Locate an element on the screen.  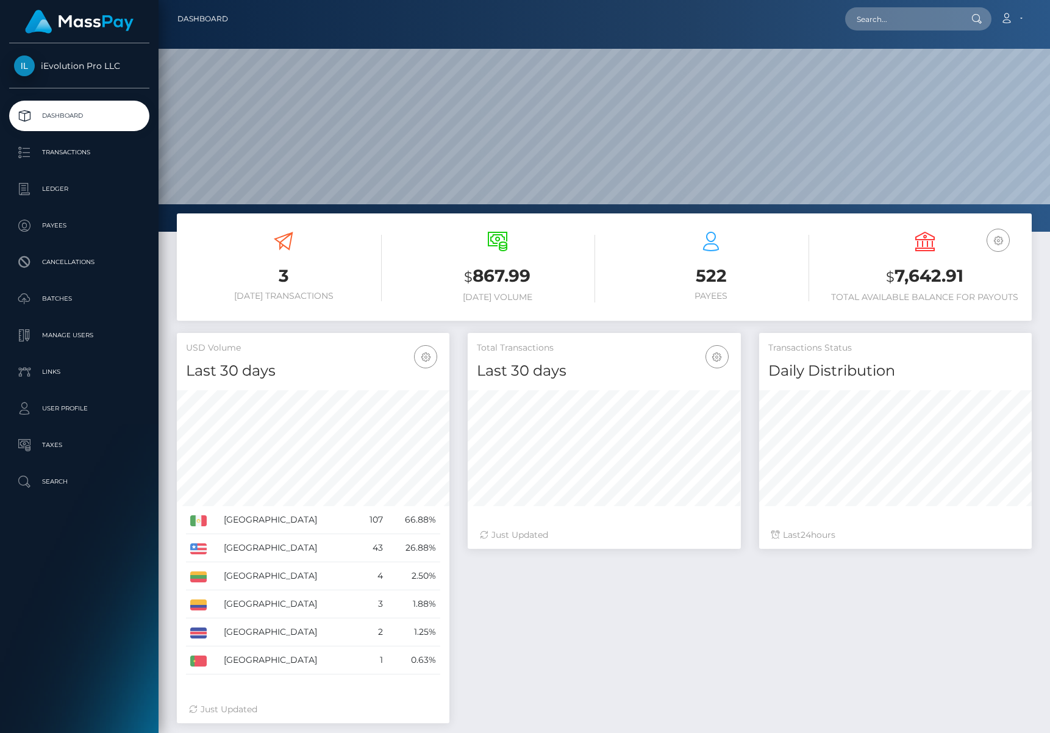
p: Links is located at coordinates (79, 372).